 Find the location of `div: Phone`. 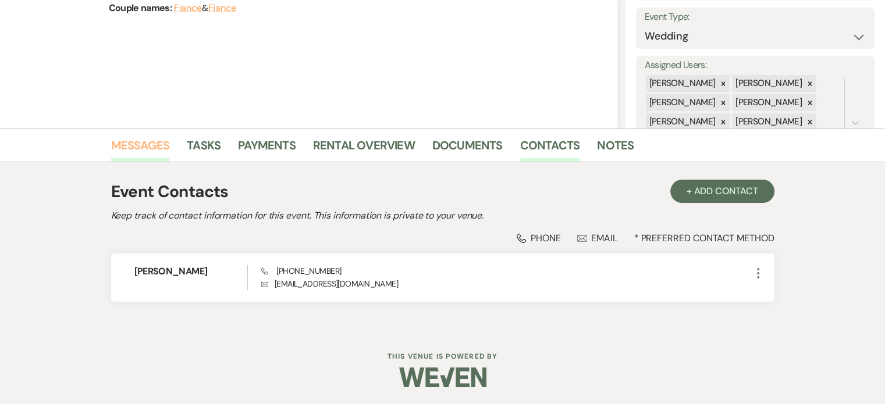

div: Phone is located at coordinates (539, 238).